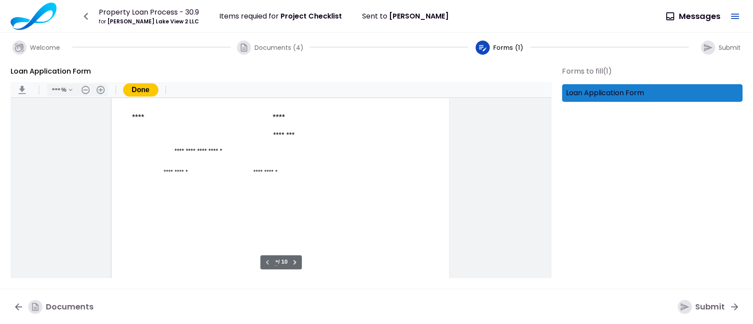 This screenshot has width=753, height=324. What do you see at coordinates (279, 48) in the screenshot?
I see `span: Documents (4)` at bounding box center [279, 48].